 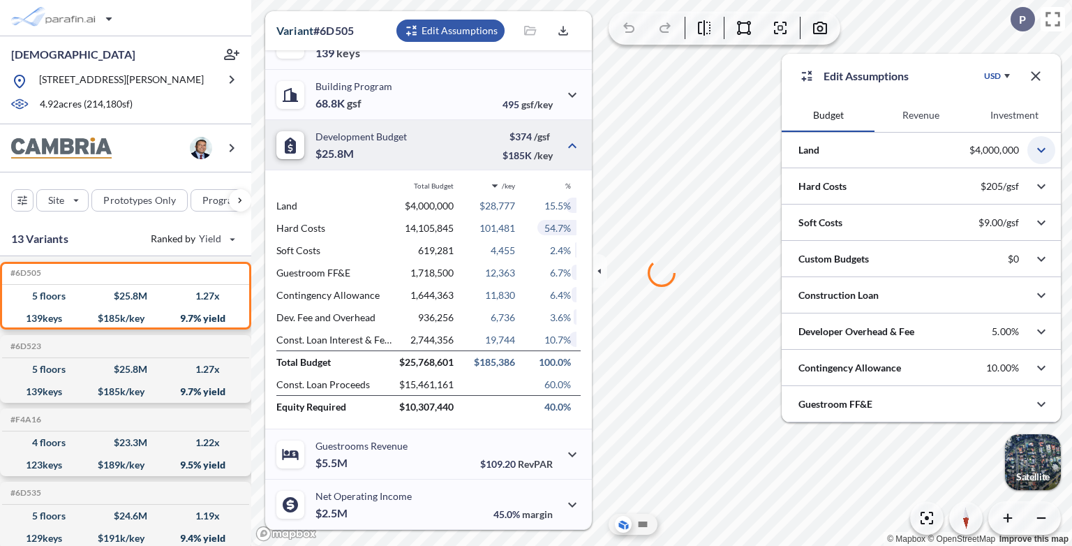 What do you see at coordinates (557, 339) in the screenshot?
I see `span: 10.7%` at bounding box center [557, 339].